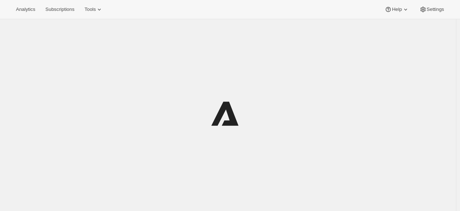 The width and height of the screenshot is (460, 211). I want to click on button: Subscriptions, so click(60, 9).